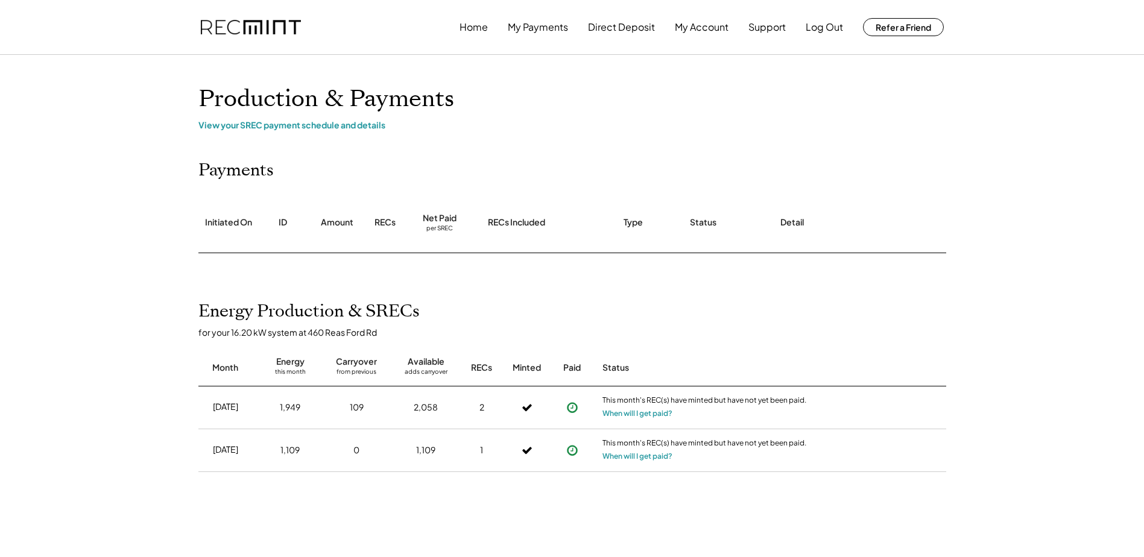  What do you see at coordinates (538, 27) in the screenshot?
I see `button: My Payments` at bounding box center [538, 27].